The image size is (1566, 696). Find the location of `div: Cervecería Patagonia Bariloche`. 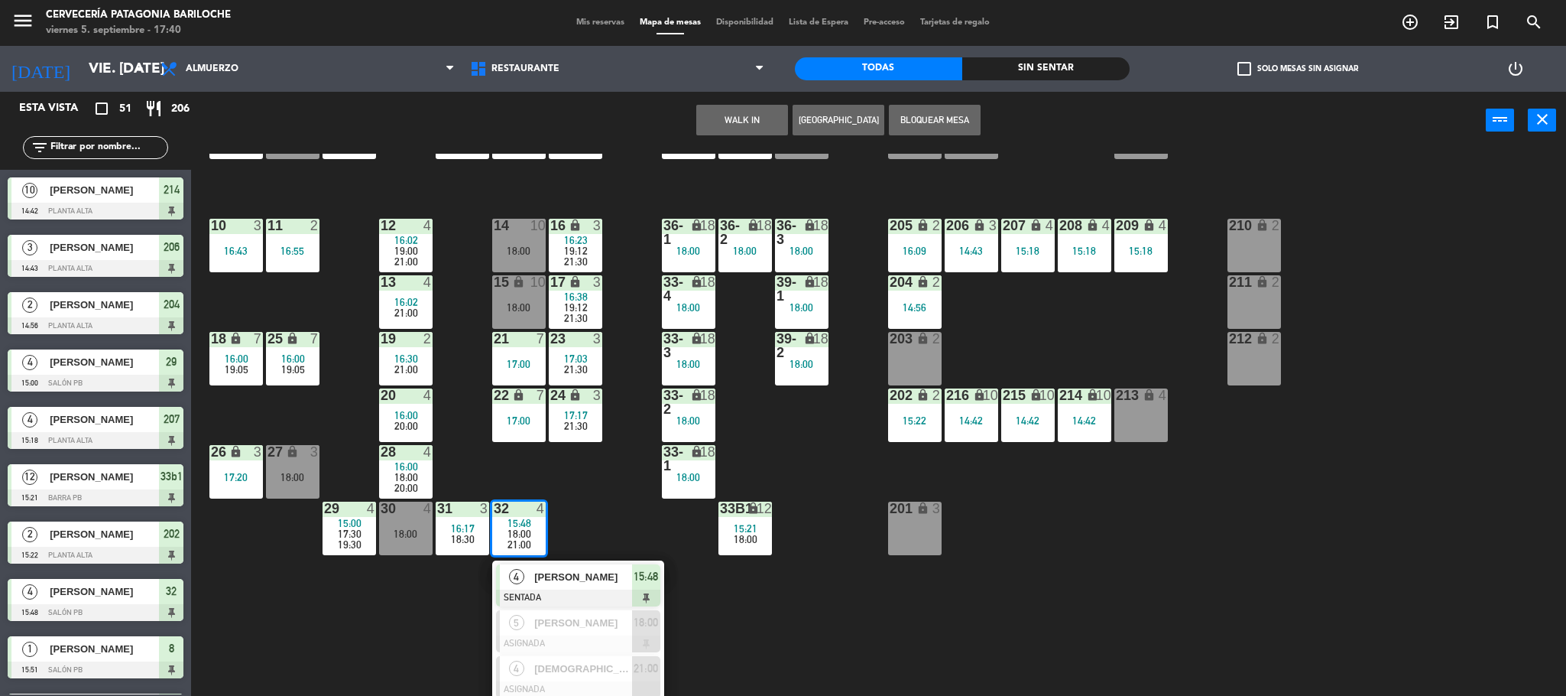

div: Cervecería Patagonia Bariloche is located at coordinates (138, 15).